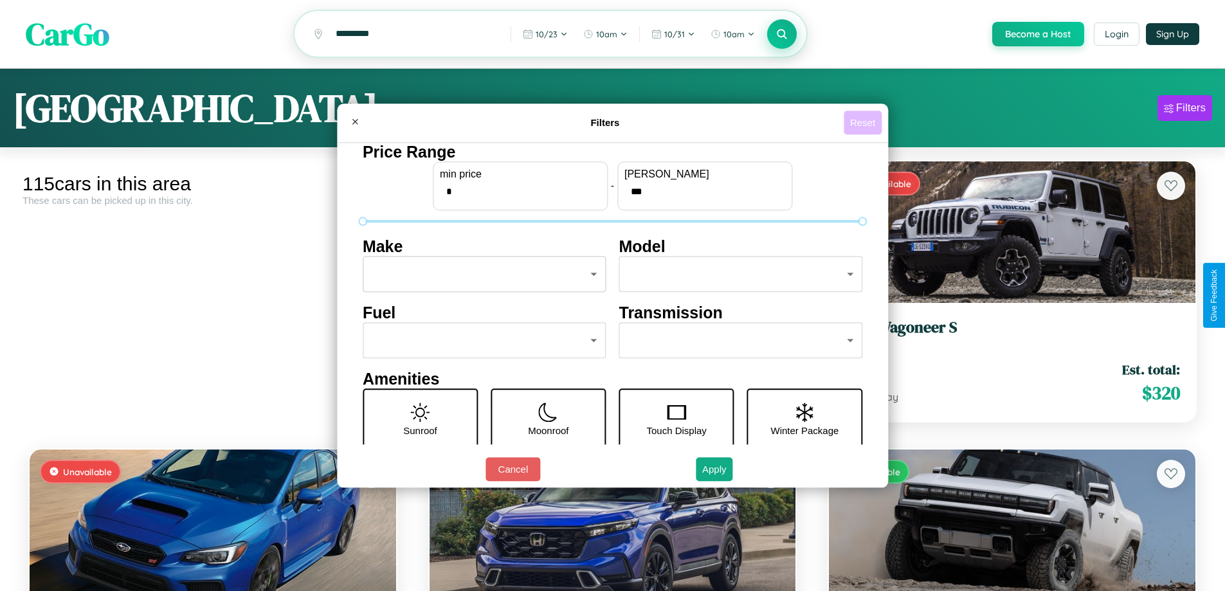 This screenshot has height=591, width=1225. Describe the element at coordinates (605, 122) in the screenshot. I see `h4: Filters` at that location.